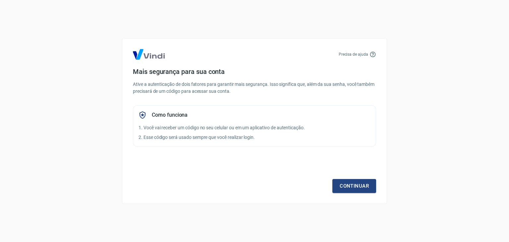 Image resolution: width=509 pixels, height=242 pixels. Describe the element at coordinates (255, 72) in the screenshot. I see `h4: Mais segurança para sua conta` at that location.